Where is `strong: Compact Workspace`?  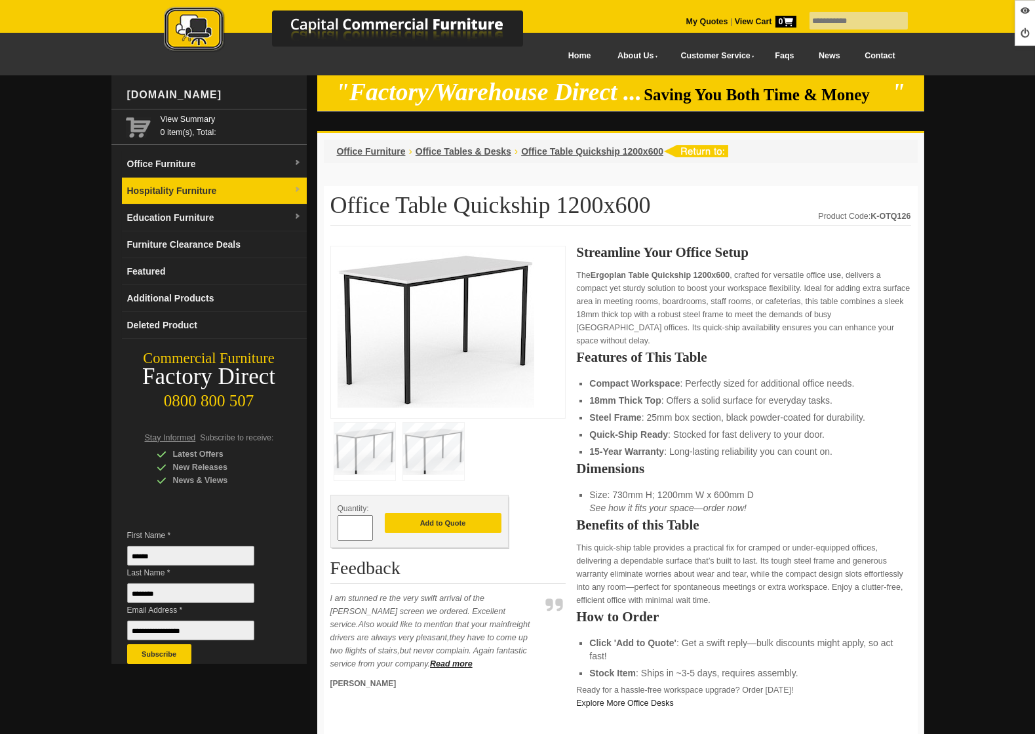 strong: Compact Workspace is located at coordinates (634, 383).